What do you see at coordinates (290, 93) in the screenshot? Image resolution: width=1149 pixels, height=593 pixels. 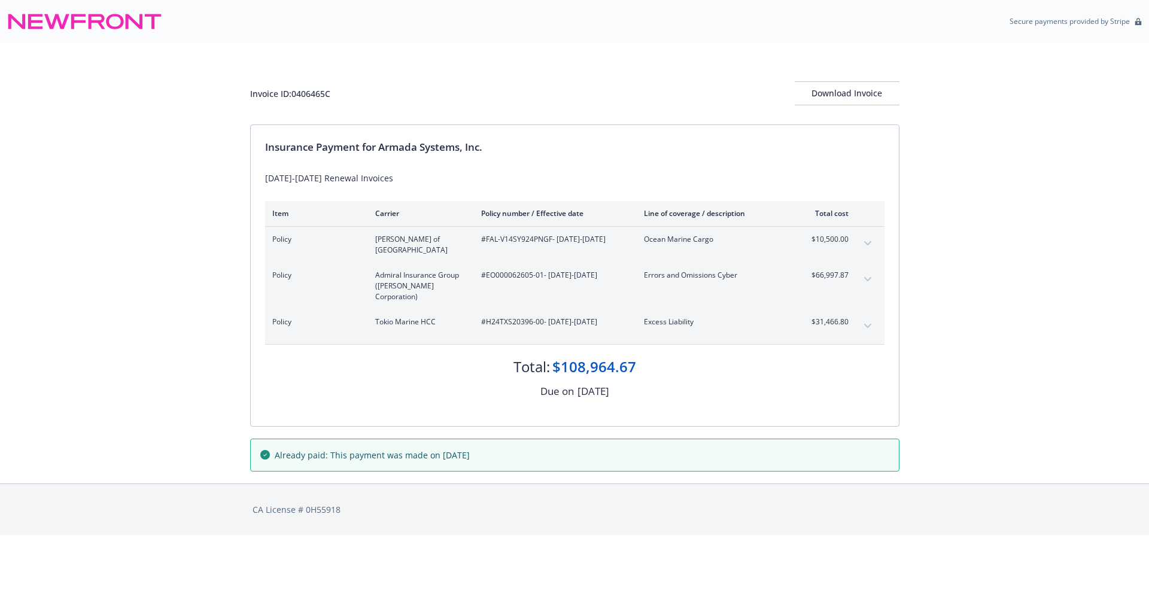 I see `div: Invoice ID: 0406465C` at bounding box center [290, 93].